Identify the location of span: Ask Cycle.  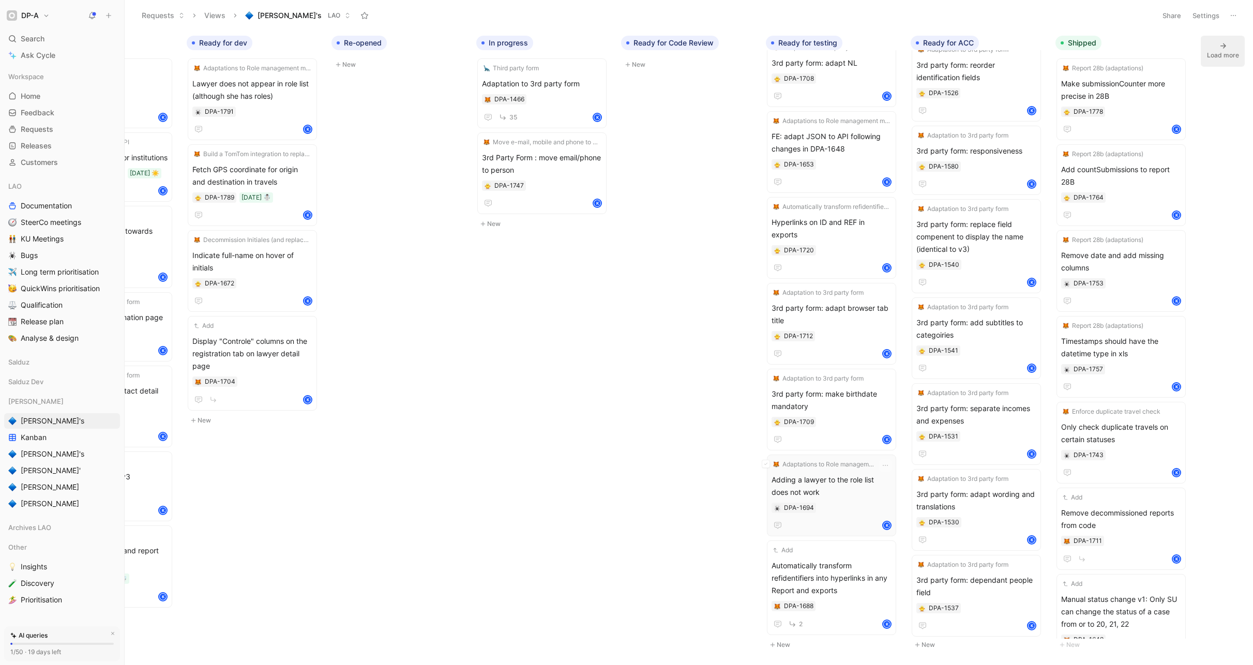
(38, 55).